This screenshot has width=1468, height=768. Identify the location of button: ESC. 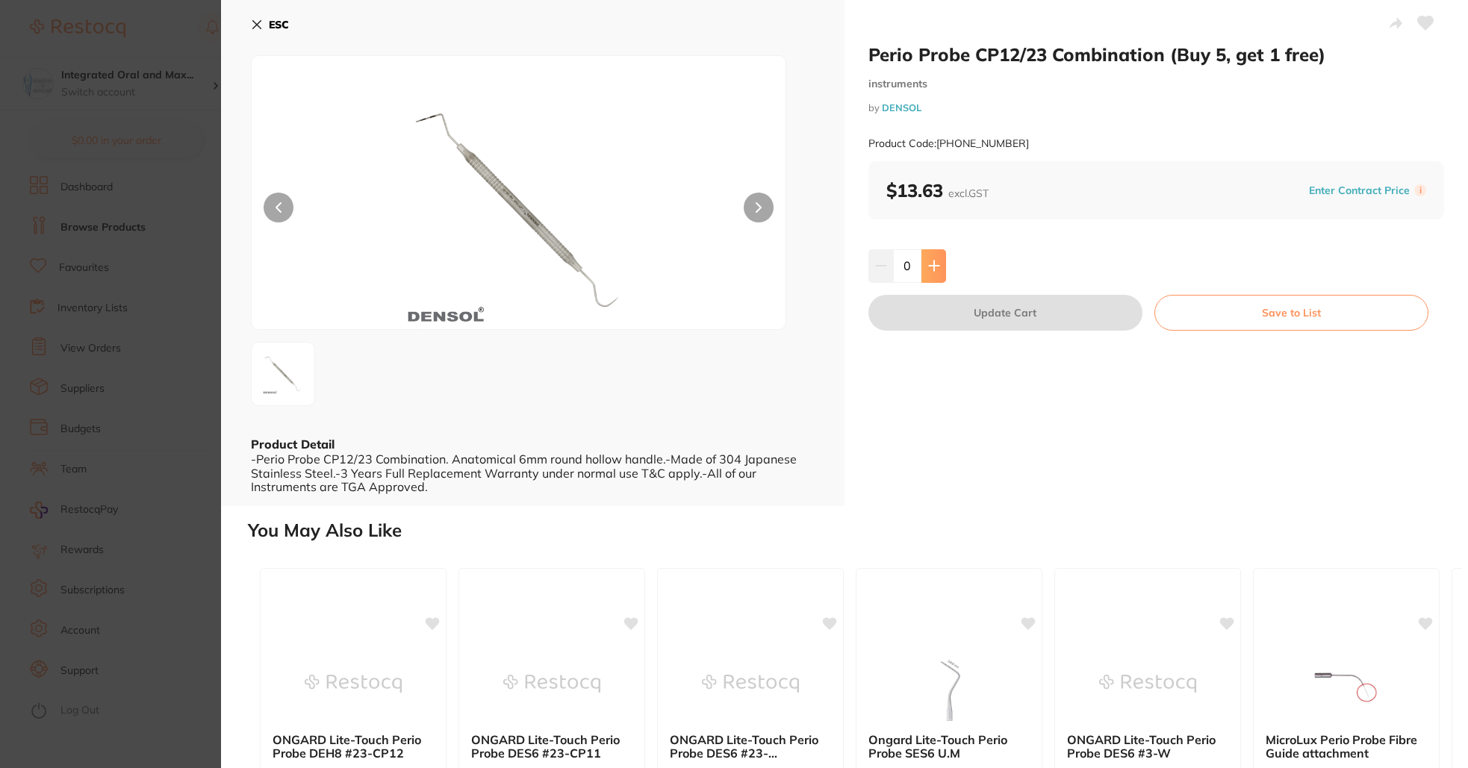
(270, 25).